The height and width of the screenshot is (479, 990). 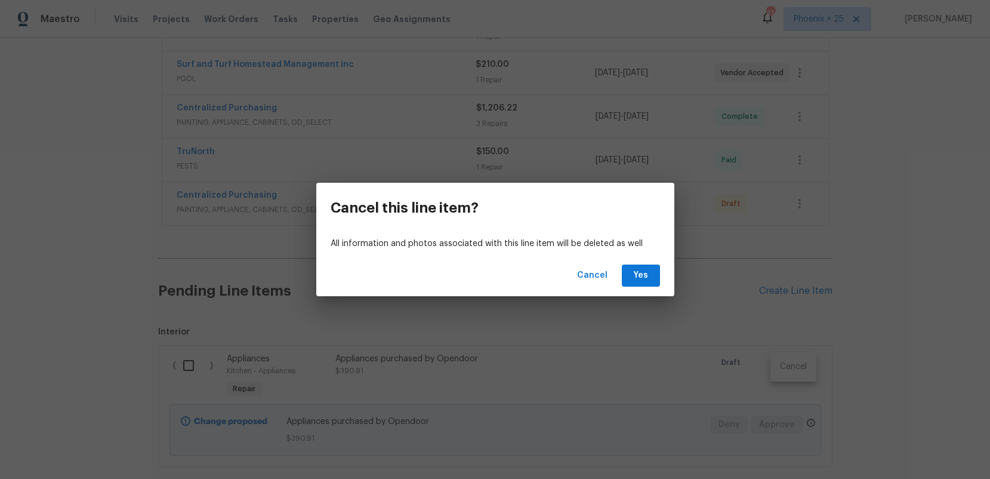 I want to click on span: Yes, so click(x=641, y=275).